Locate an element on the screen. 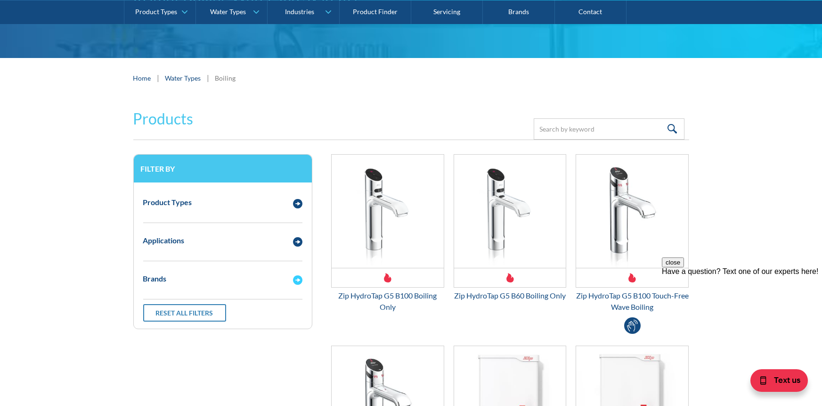 The height and width of the screenshot is (406, 822). span: Text us is located at coordinates (60, 21).